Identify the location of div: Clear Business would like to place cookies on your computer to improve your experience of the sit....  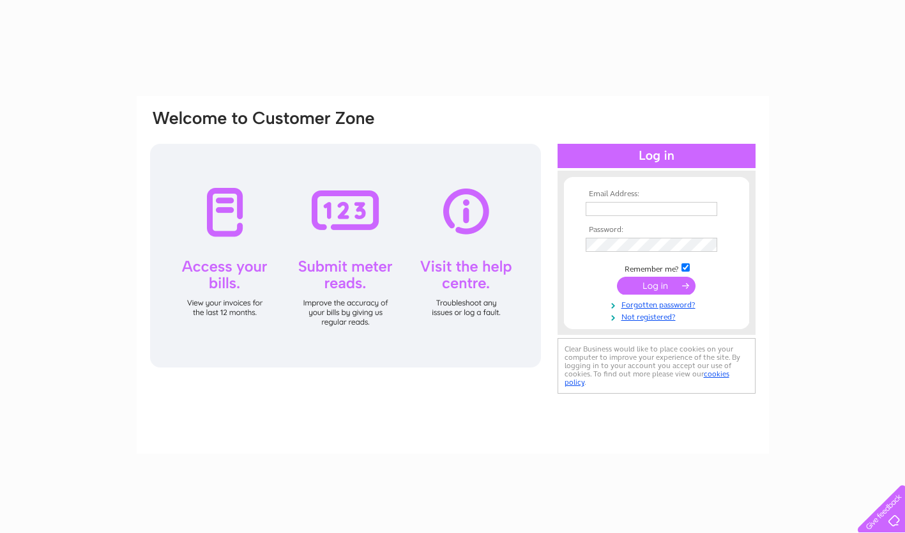
(656, 365).